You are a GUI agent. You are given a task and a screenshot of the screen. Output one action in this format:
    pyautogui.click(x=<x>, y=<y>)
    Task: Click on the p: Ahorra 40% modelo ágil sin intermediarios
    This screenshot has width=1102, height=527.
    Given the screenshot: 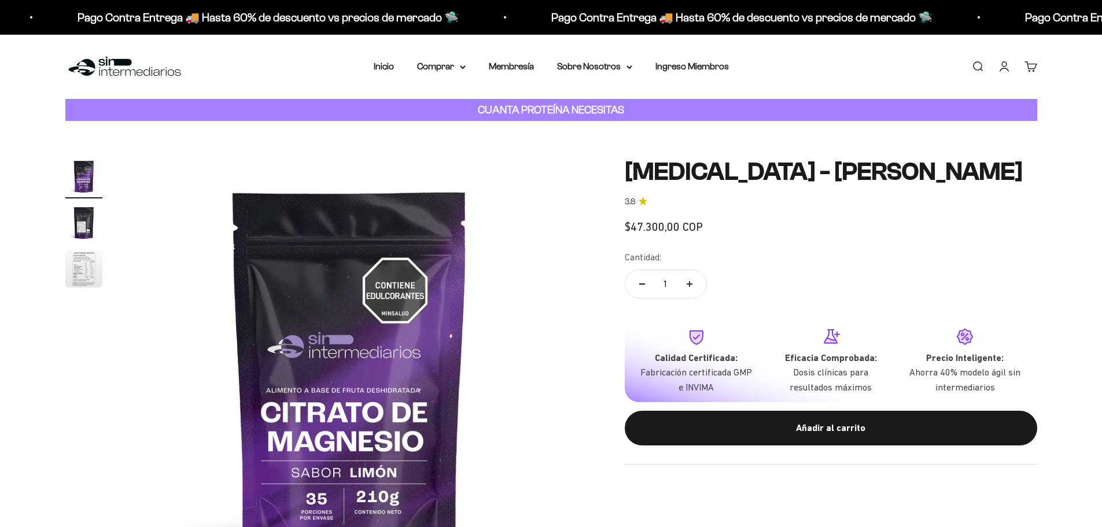 What is the action you would take?
    pyautogui.click(x=965, y=380)
    